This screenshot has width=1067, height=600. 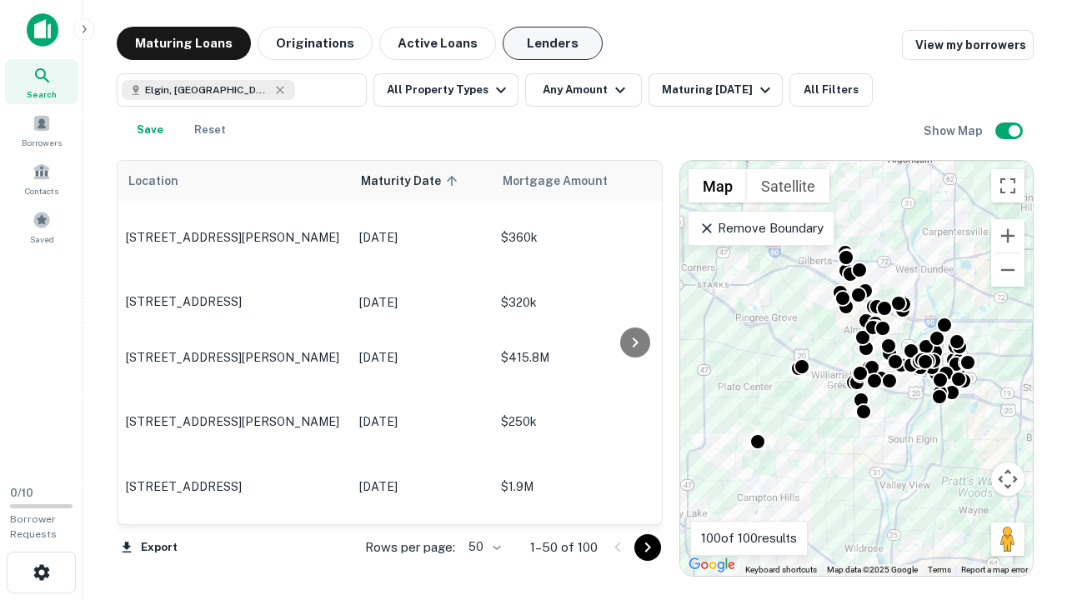 I want to click on button: Maturing Loans, so click(x=183, y=43).